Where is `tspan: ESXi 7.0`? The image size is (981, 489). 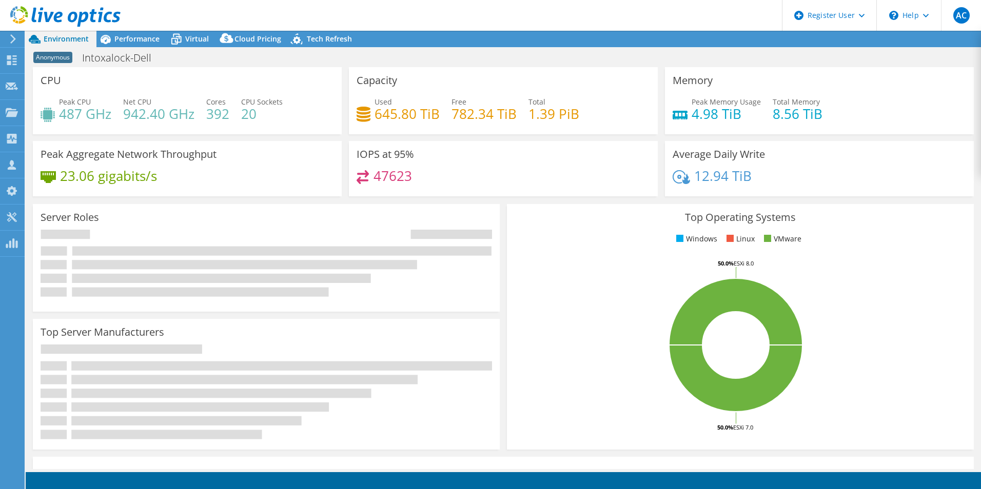 tspan: ESXi 7.0 is located at coordinates (743, 427).